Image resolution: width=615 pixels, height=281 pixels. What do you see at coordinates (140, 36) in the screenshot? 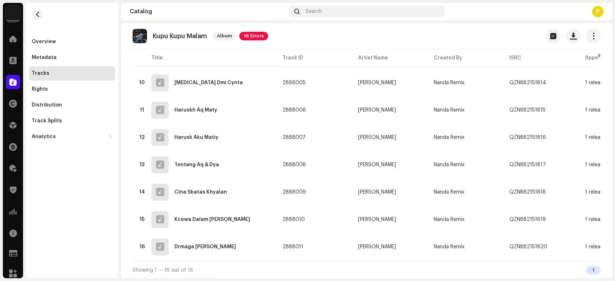
I see `img: 8c60feb6-de5c-4e2d-9186-892ecc621100` at bounding box center [140, 36].